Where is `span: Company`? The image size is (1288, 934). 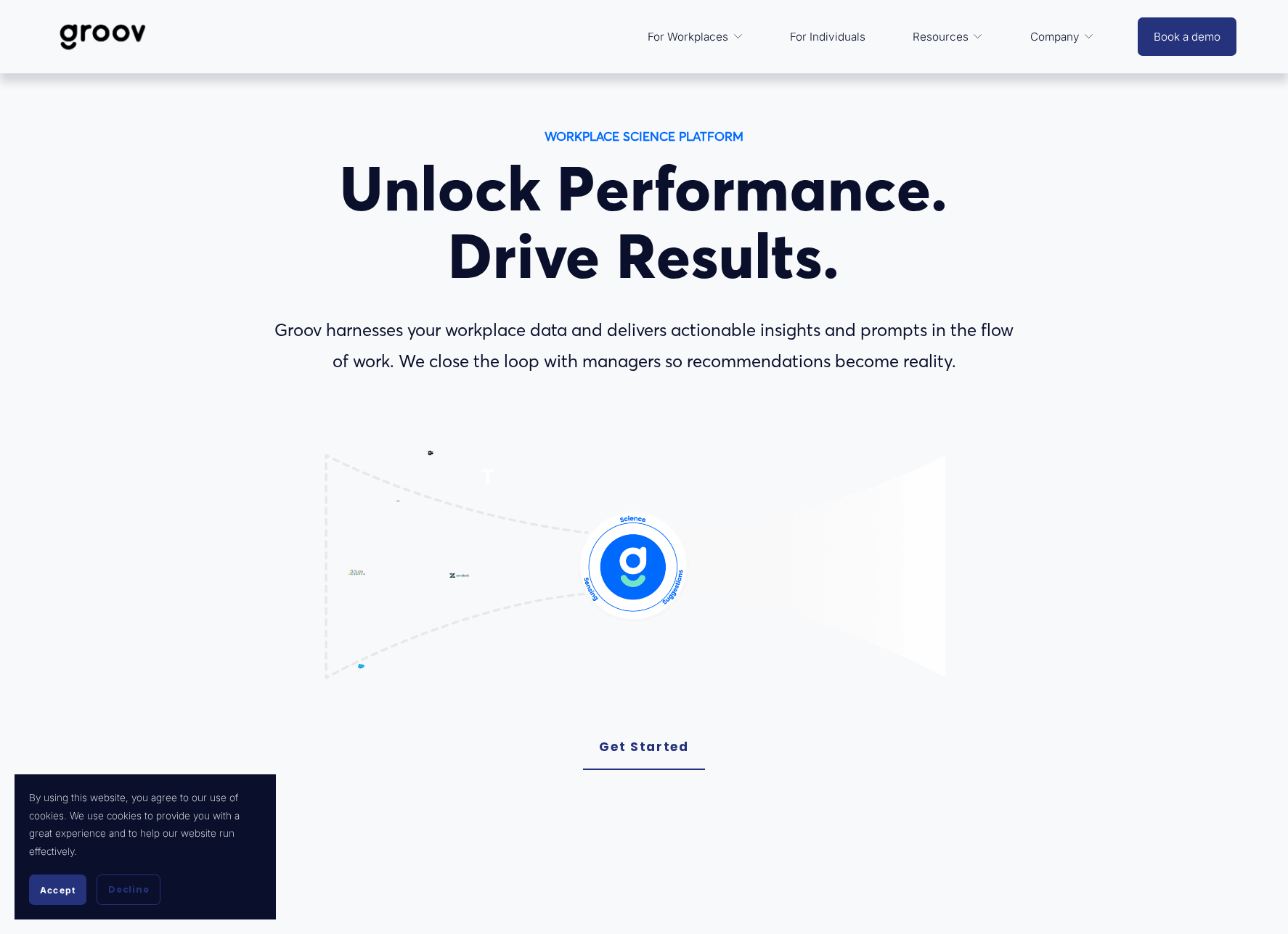
span: Company is located at coordinates (1054, 37).